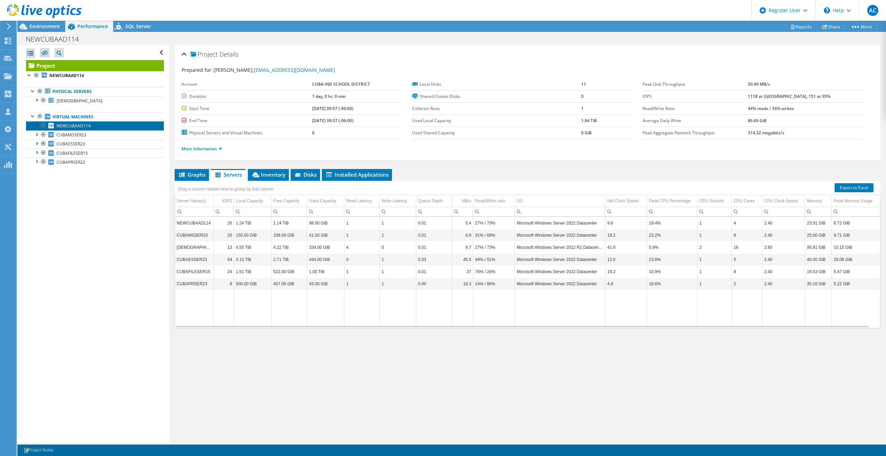 This screenshot has height=456, width=886. What do you see at coordinates (744, 201) in the screenshot?
I see `div: CPU Cores` at bounding box center [744, 201].